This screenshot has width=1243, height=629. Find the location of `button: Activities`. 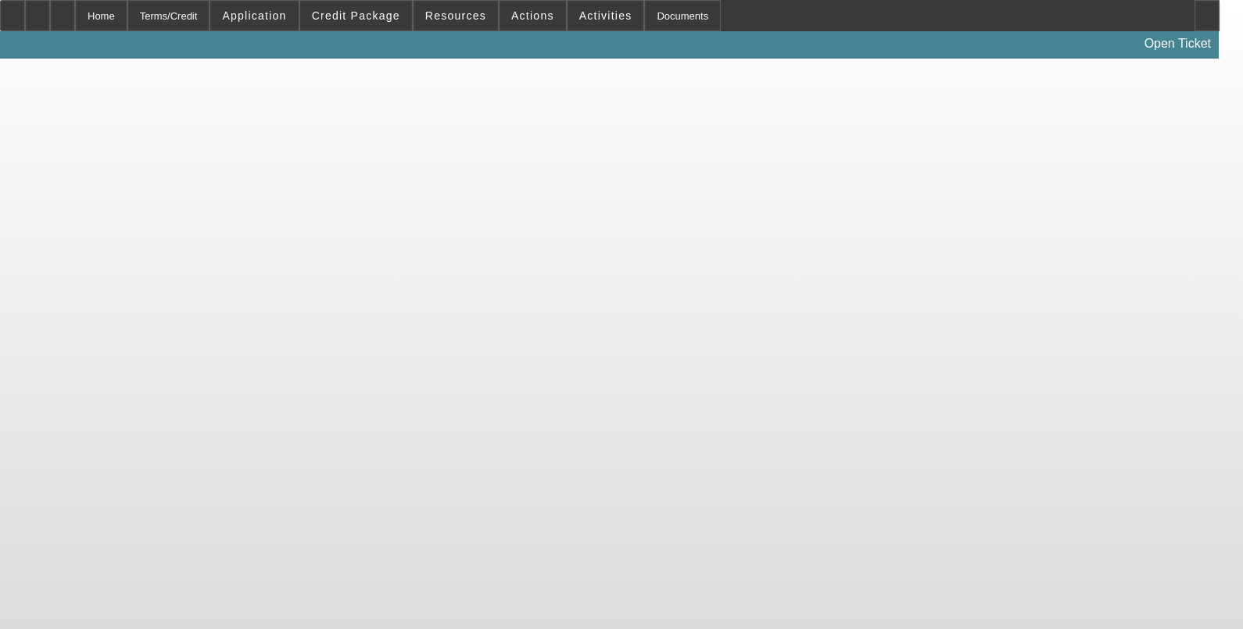

button: Activities is located at coordinates (606, 16).